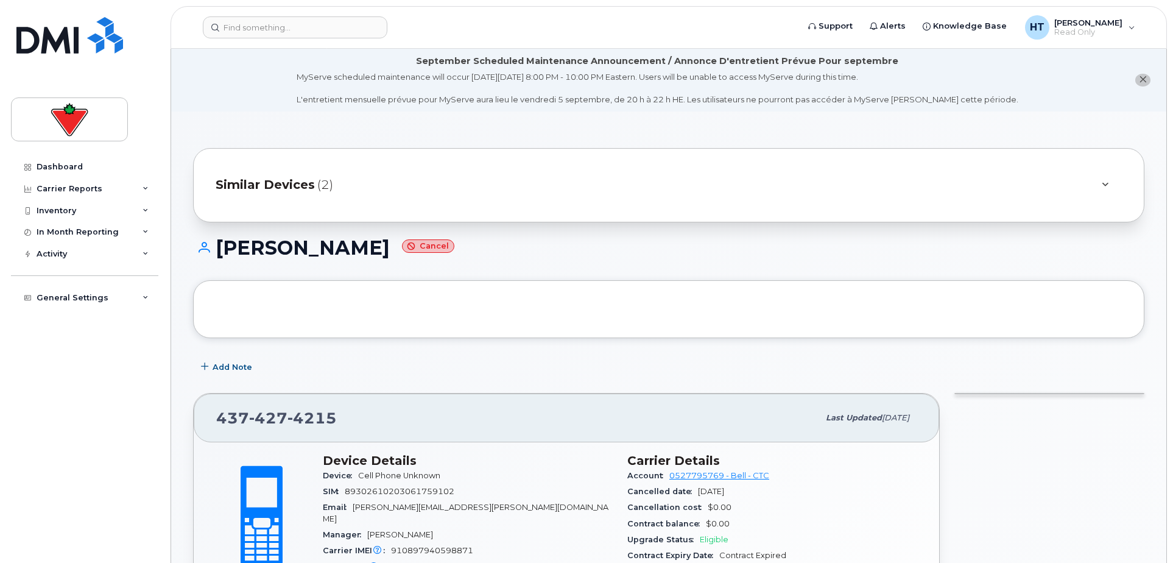 This screenshot has width=1173, height=563. I want to click on div: September Scheduled Maintenance Announcement / Annonce D'entretient Prévue Pour septembre, so click(657, 61).